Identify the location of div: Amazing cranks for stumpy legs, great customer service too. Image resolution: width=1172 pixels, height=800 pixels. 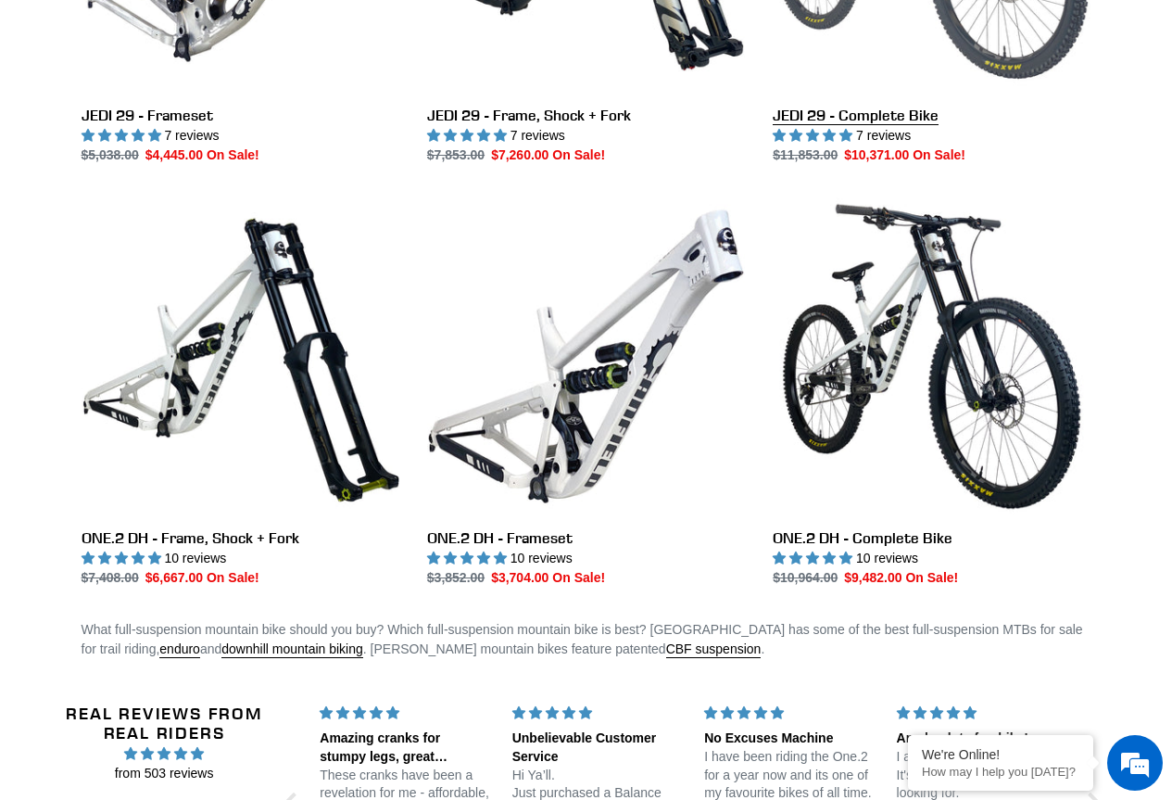
(404, 747).